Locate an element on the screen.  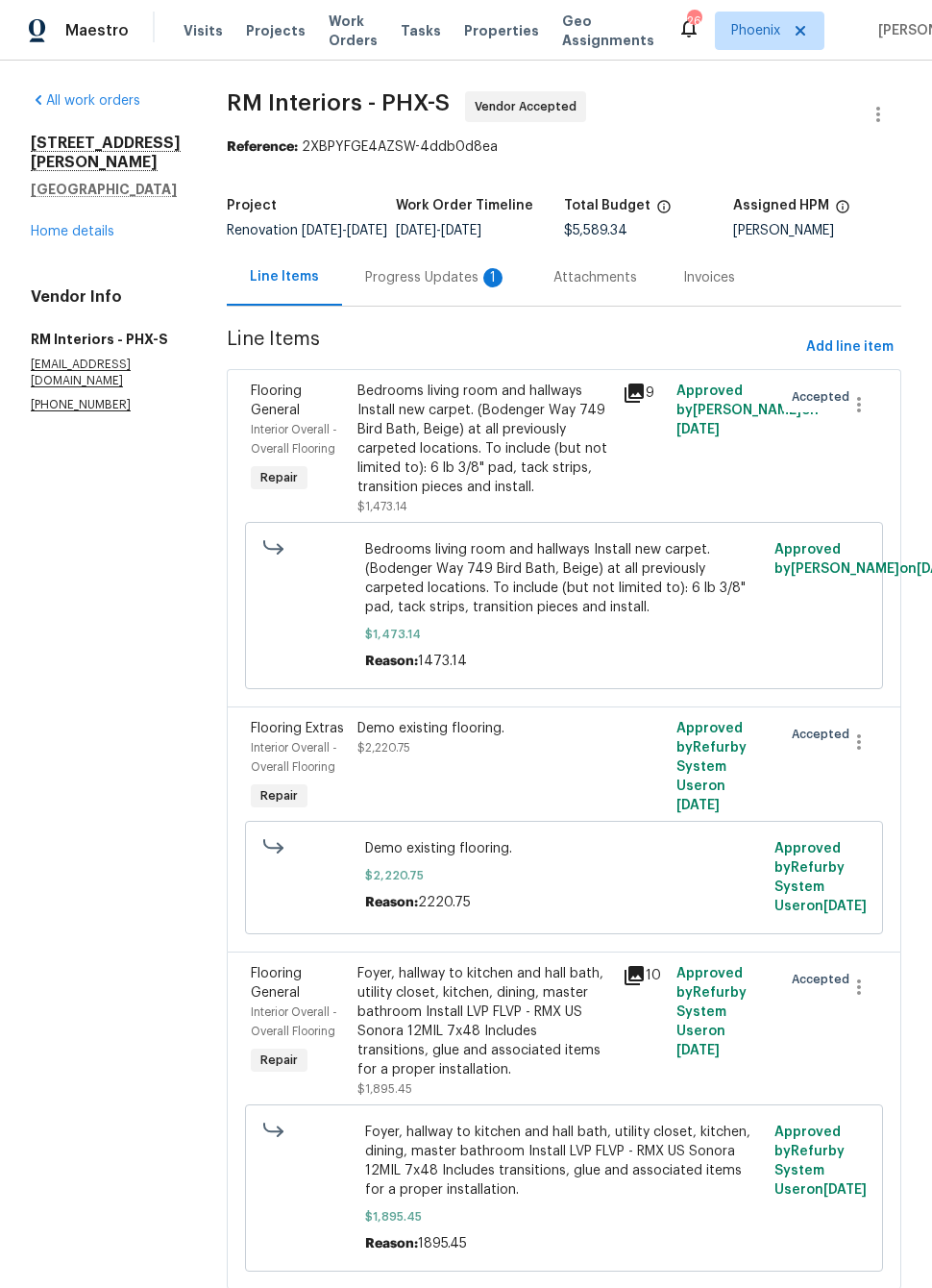
a: All work orders is located at coordinates (85, 101).